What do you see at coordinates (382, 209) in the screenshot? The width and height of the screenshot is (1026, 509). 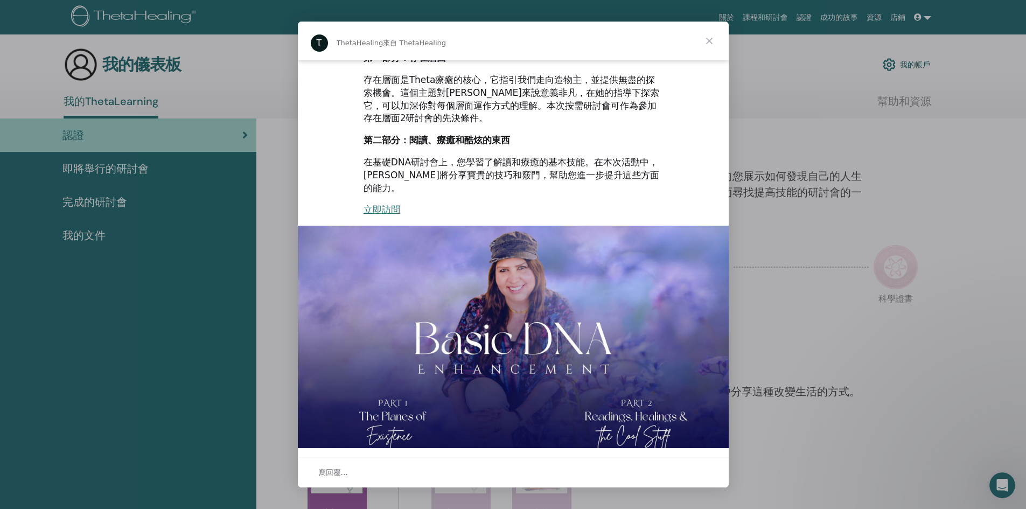 I see `a: 立即訪問` at bounding box center [382, 209].